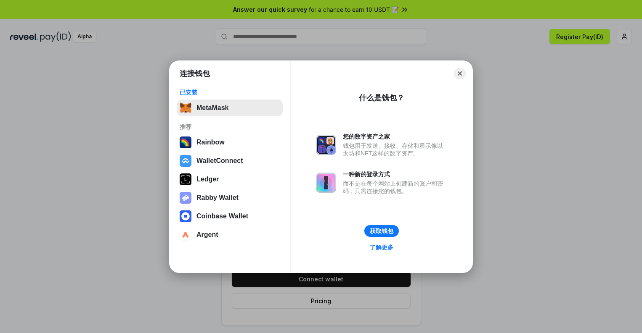 The width and height of the screenshot is (642, 333). What do you see at coordinates (381, 231) in the screenshot?
I see `button: 获取钱包` at bounding box center [381, 231].